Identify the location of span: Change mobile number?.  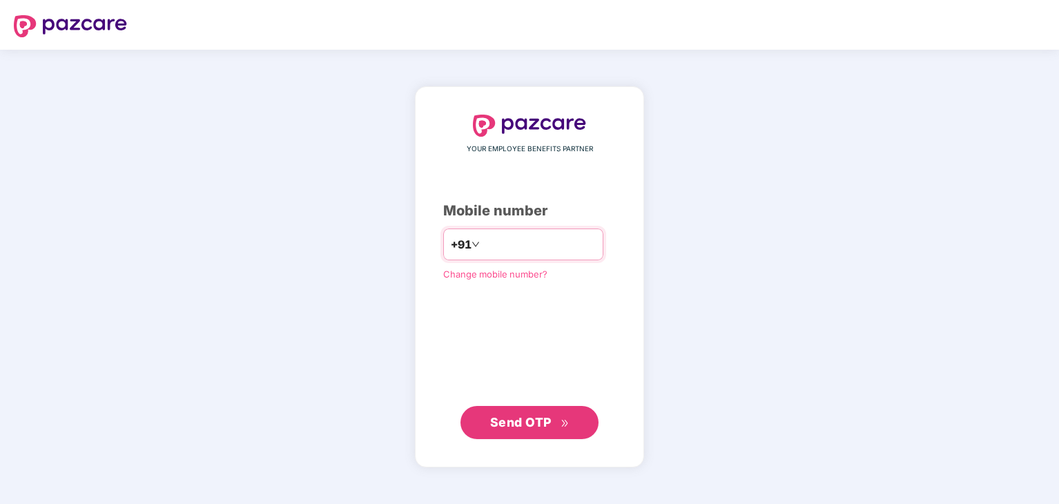
(495, 274).